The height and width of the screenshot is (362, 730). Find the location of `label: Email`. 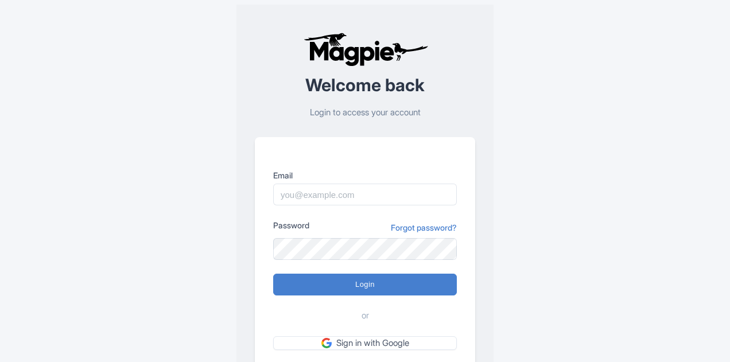

label: Email is located at coordinates (365, 175).